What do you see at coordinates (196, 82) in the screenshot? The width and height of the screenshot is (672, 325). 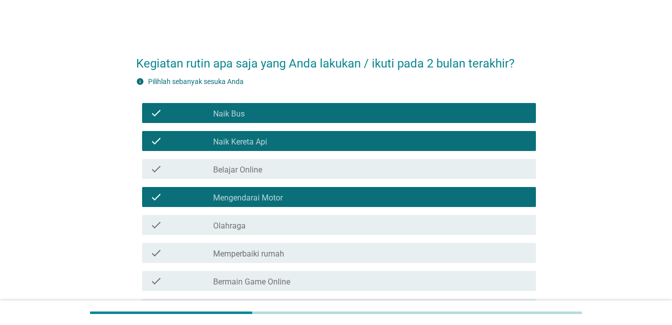 I see `label: Pilihlah sebanyak sesuka Anda` at bounding box center [196, 82].